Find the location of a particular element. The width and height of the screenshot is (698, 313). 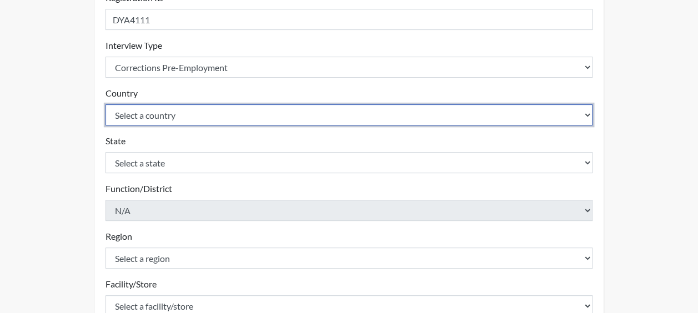

label: Facility/Store is located at coordinates (131, 284).